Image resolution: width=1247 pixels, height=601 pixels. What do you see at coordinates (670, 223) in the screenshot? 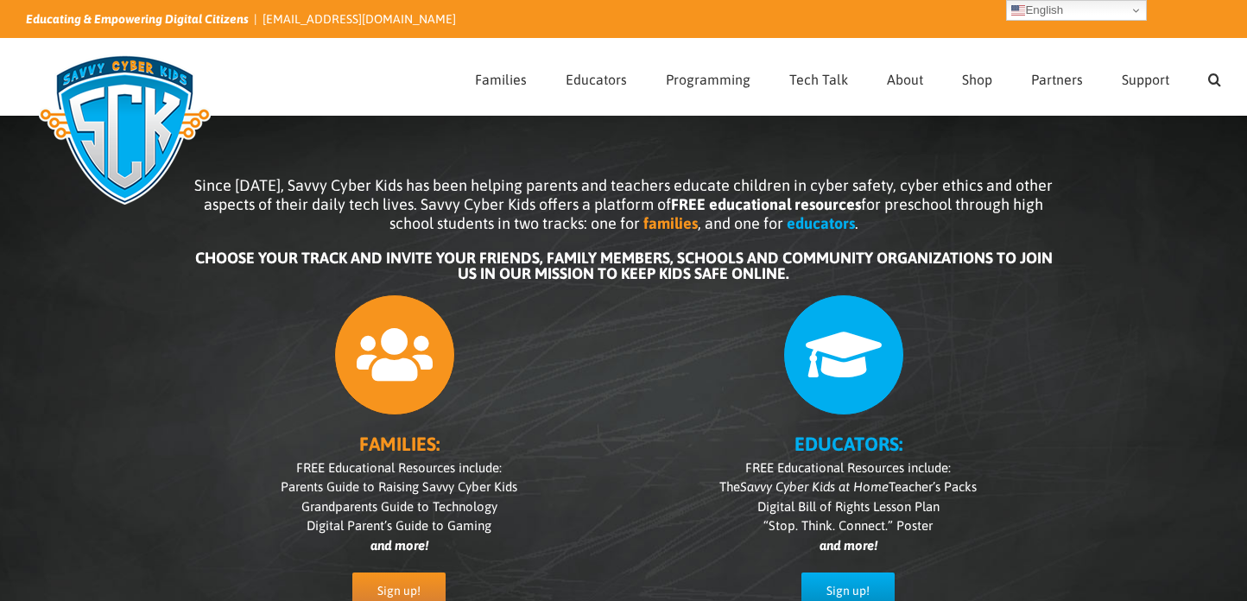
I see `b: families` at bounding box center [670, 223].